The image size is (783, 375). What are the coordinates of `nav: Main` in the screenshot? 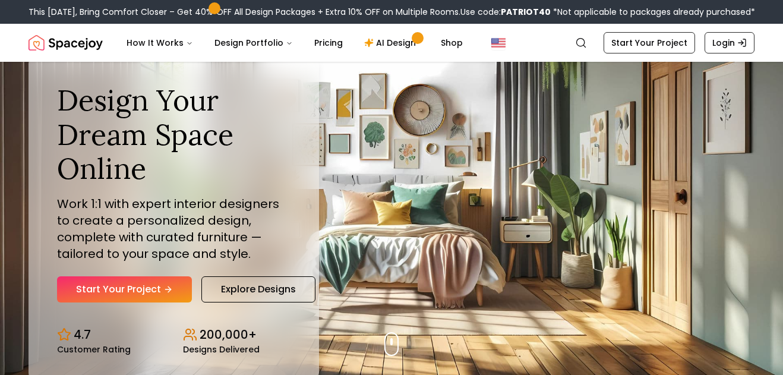 It's located at (295, 43).